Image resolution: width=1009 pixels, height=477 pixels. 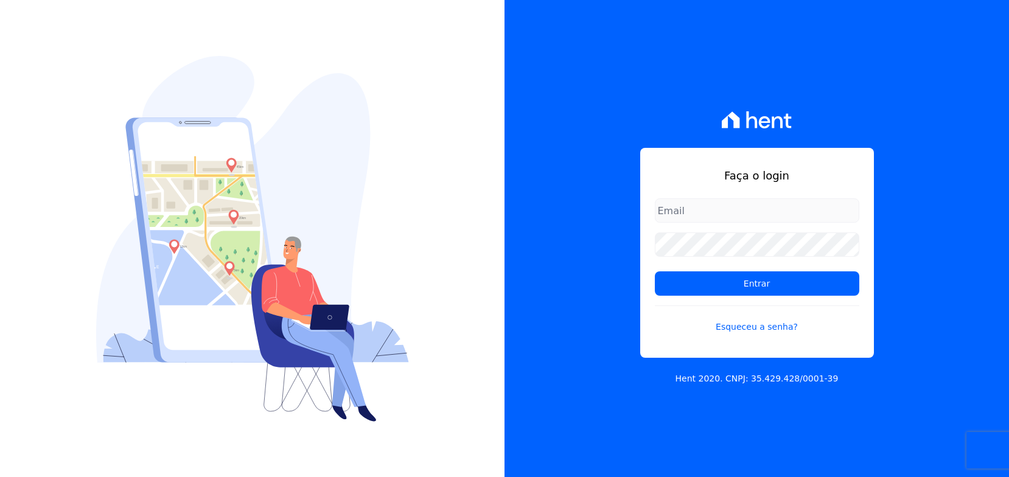 I want to click on a: Esqueceu a senha?, so click(x=757, y=319).